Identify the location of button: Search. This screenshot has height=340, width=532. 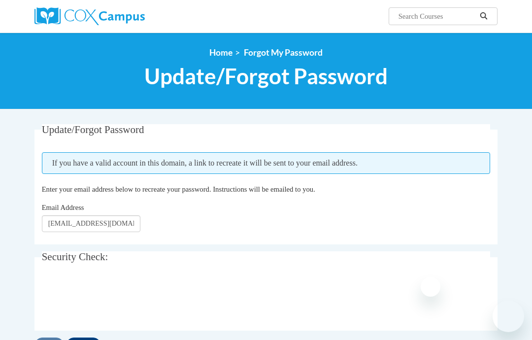
(484, 16).